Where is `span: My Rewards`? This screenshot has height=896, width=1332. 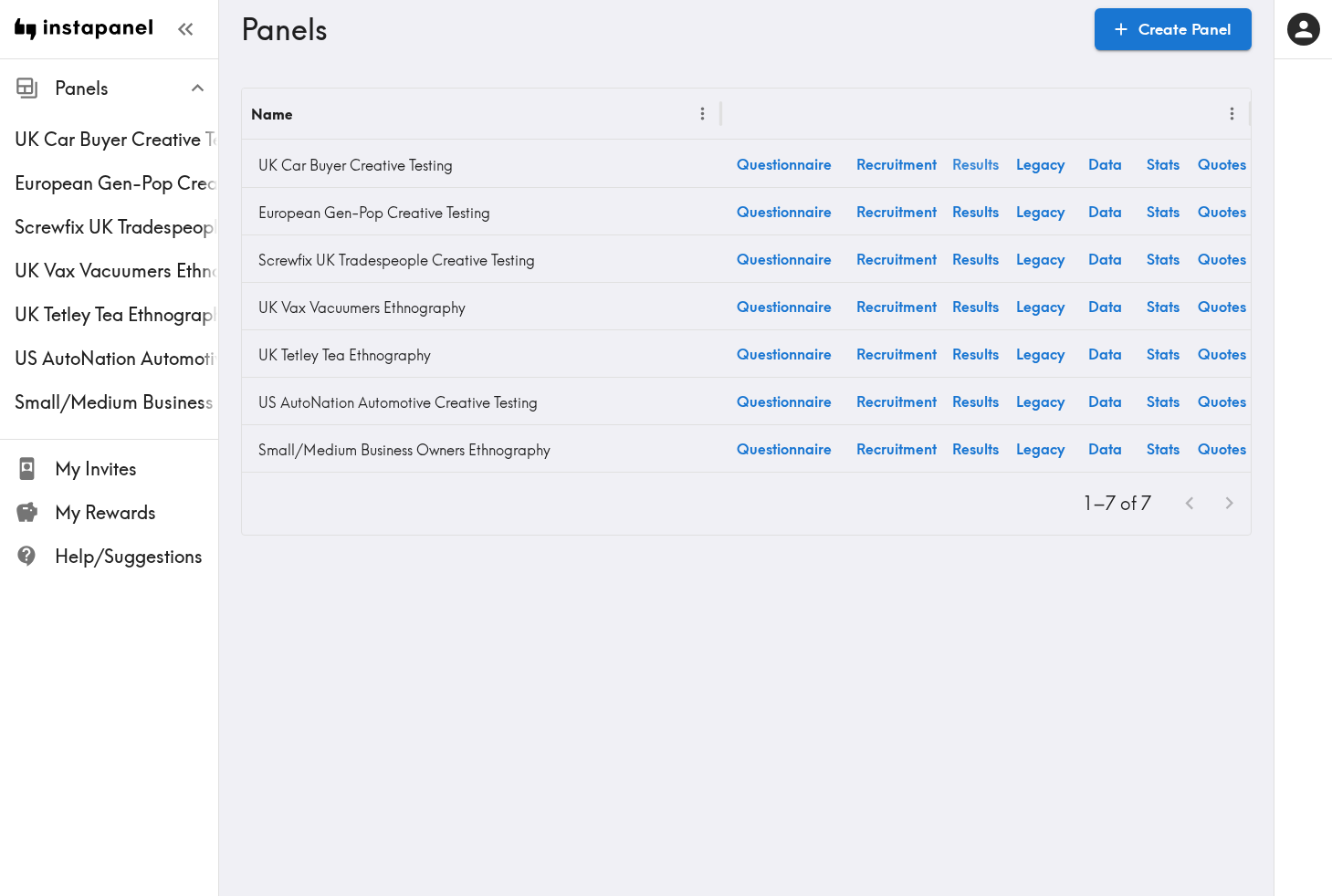 span: My Rewards is located at coordinates (136, 513).